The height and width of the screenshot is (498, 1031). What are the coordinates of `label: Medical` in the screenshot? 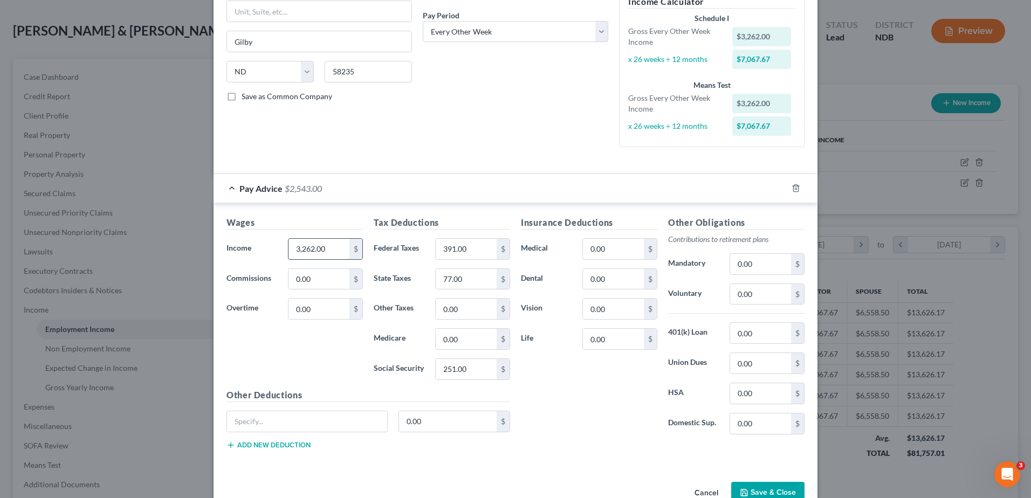 It's located at (546, 249).